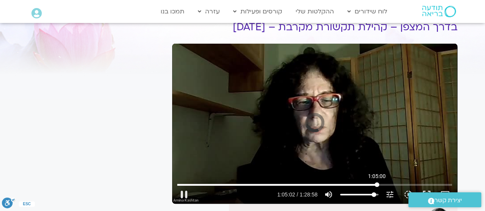 This screenshot has height=211, width=485. What do you see at coordinates (173, 12) in the screenshot?
I see `a: תמכו בנו` at bounding box center [173, 12].